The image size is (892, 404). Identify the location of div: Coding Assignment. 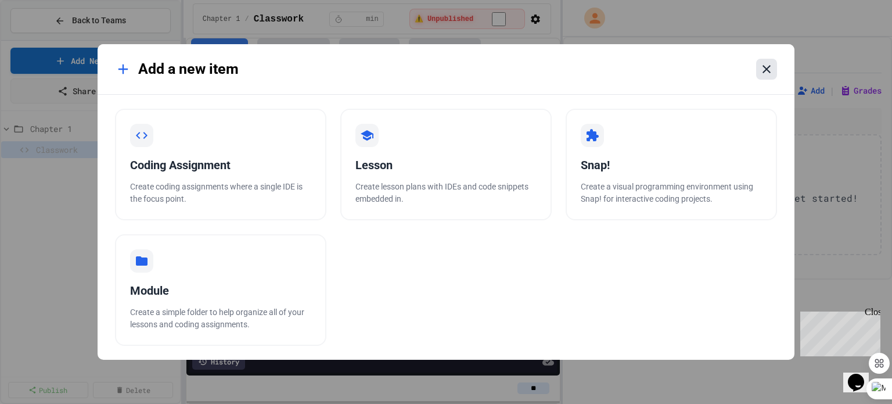
(221, 165).